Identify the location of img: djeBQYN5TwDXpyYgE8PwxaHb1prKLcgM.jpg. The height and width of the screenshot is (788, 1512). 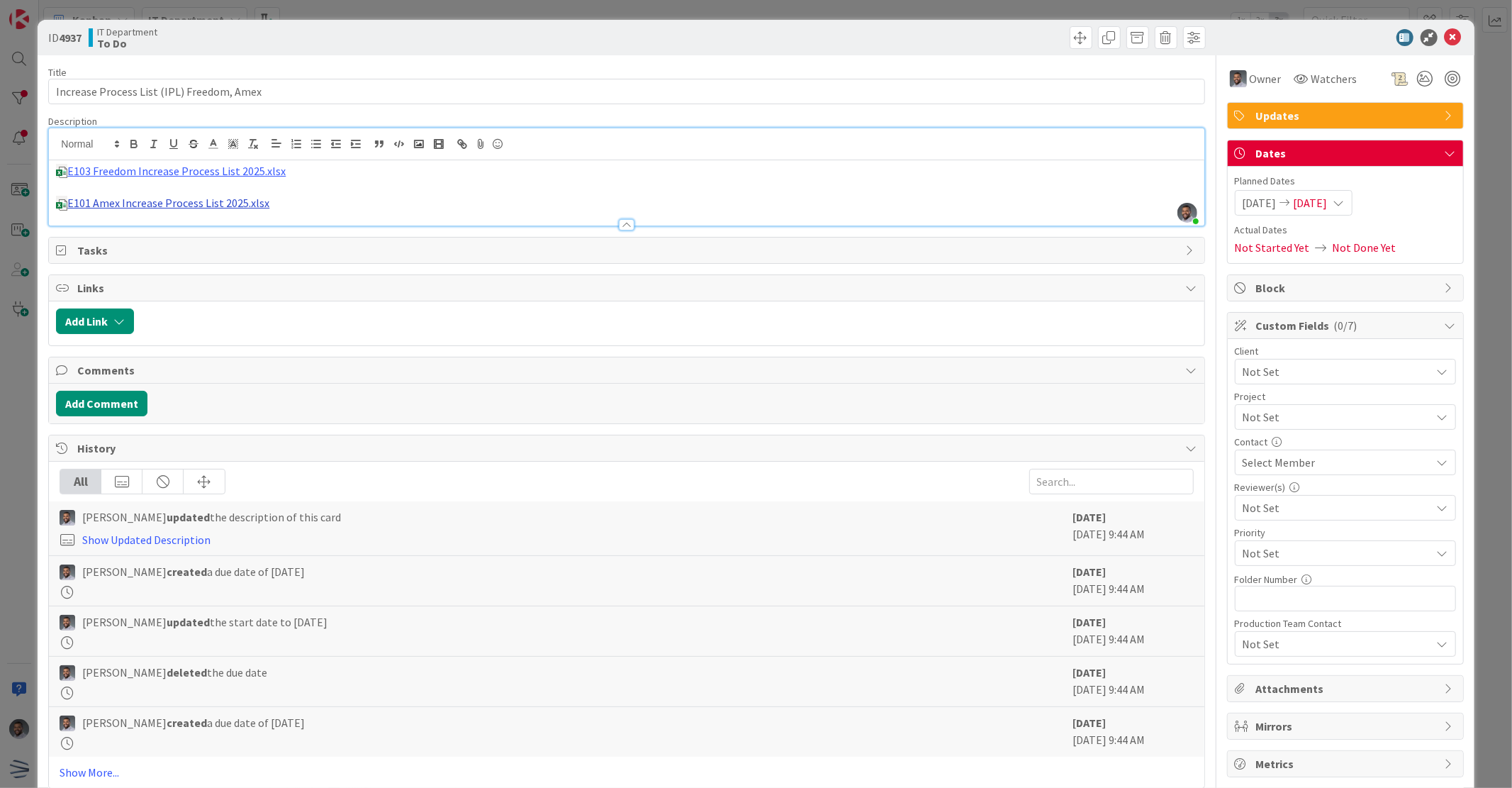
(1187, 213).